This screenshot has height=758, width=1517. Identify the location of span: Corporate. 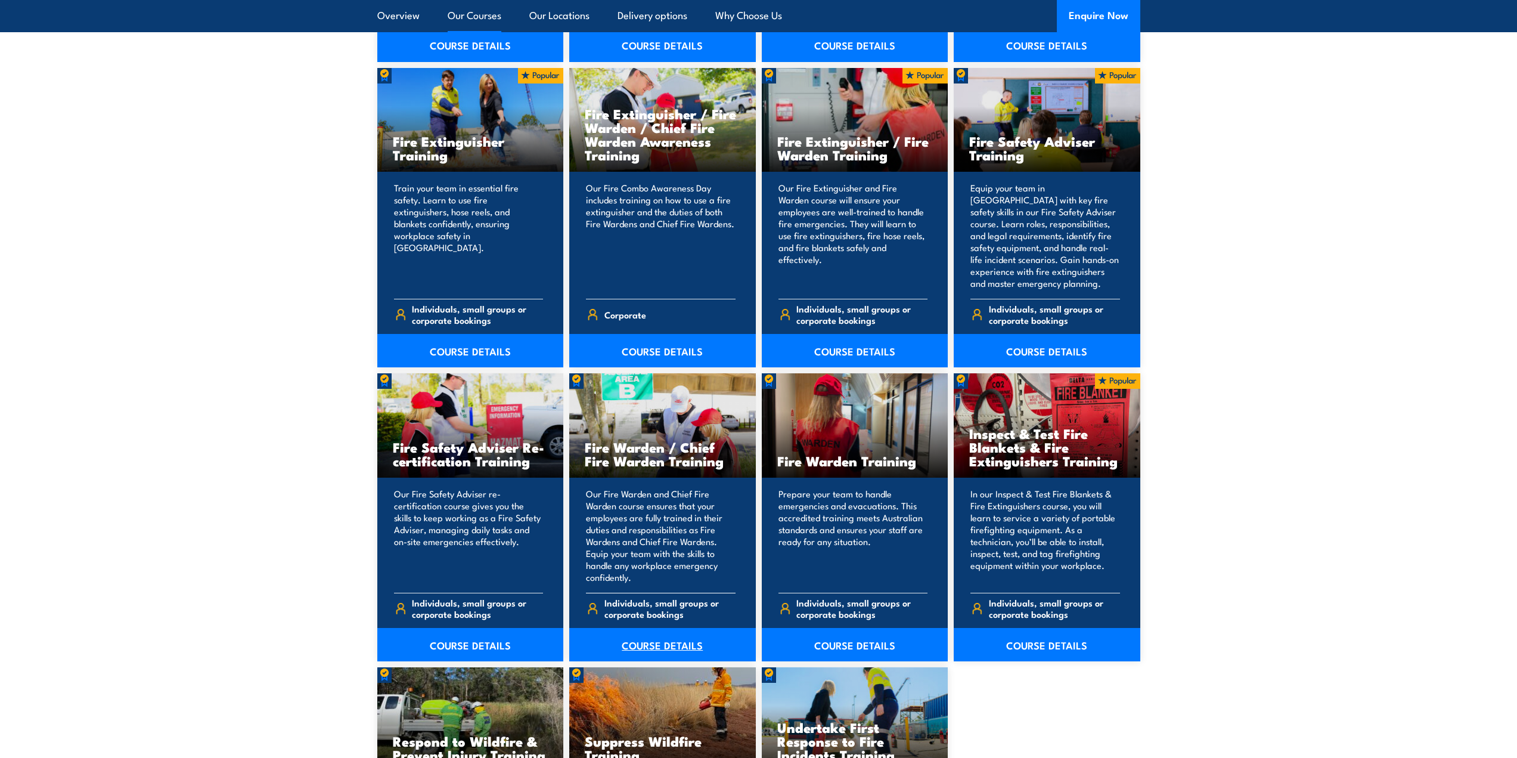
(625, 314).